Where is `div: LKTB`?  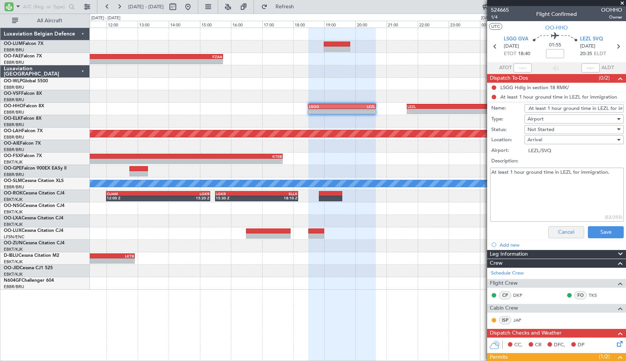
div: LKTB is located at coordinates (119, 256).